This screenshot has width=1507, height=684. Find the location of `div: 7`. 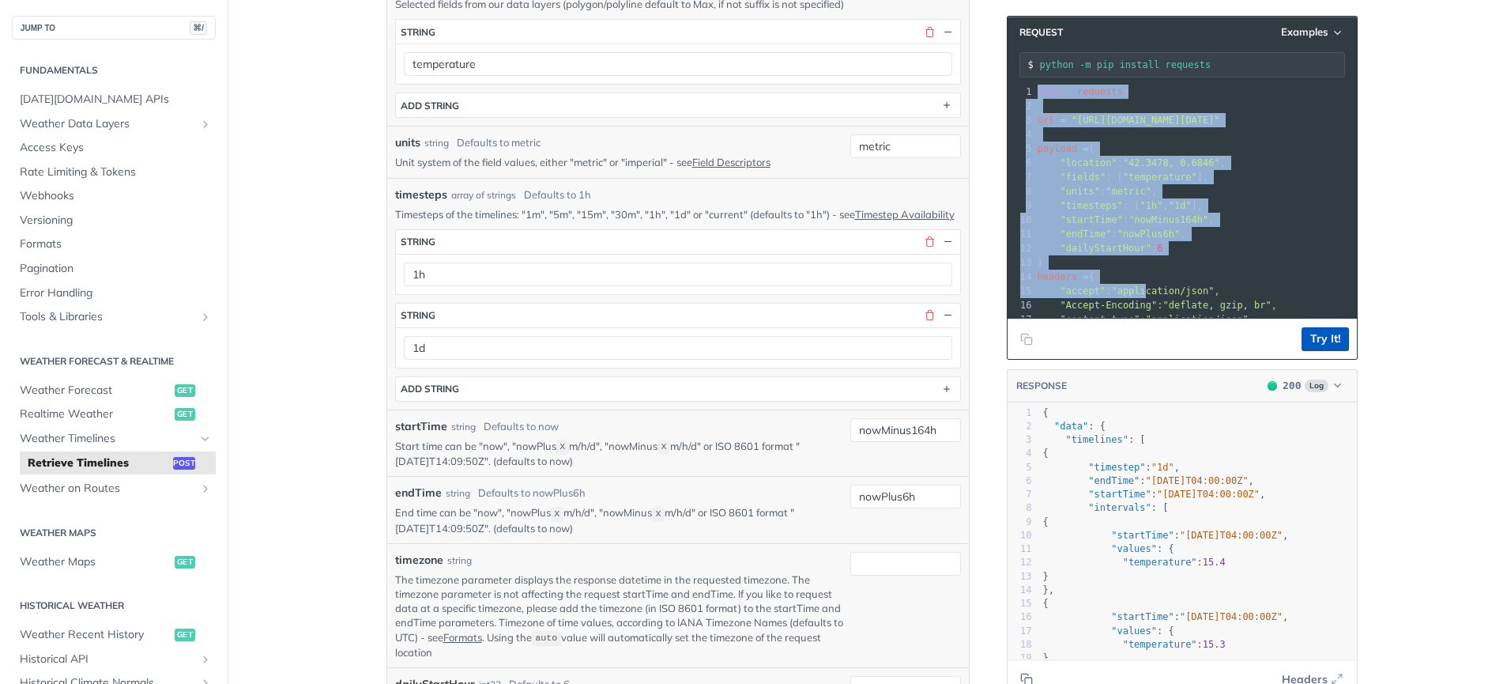

div: 7 is located at coordinates (1021, 177).